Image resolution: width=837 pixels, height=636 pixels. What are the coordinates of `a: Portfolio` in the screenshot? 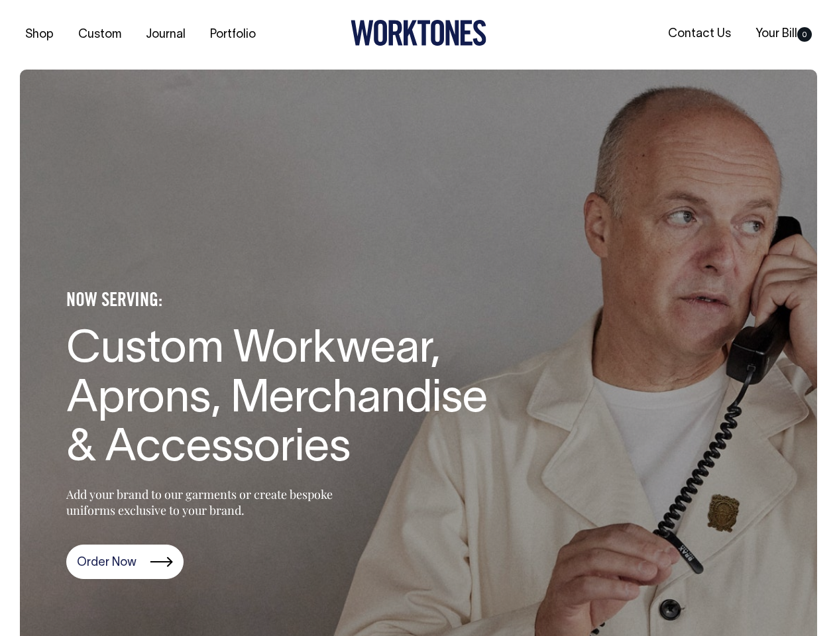 It's located at (233, 34).